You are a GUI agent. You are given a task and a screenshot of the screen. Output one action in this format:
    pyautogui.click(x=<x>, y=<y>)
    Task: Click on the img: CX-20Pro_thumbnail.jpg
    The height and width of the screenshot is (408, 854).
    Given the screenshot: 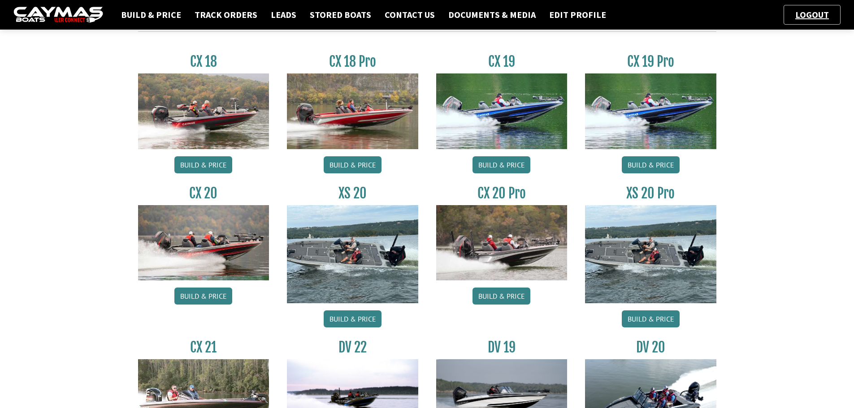 What is the action you would take?
    pyautogui.click(x=502, y=243)
    